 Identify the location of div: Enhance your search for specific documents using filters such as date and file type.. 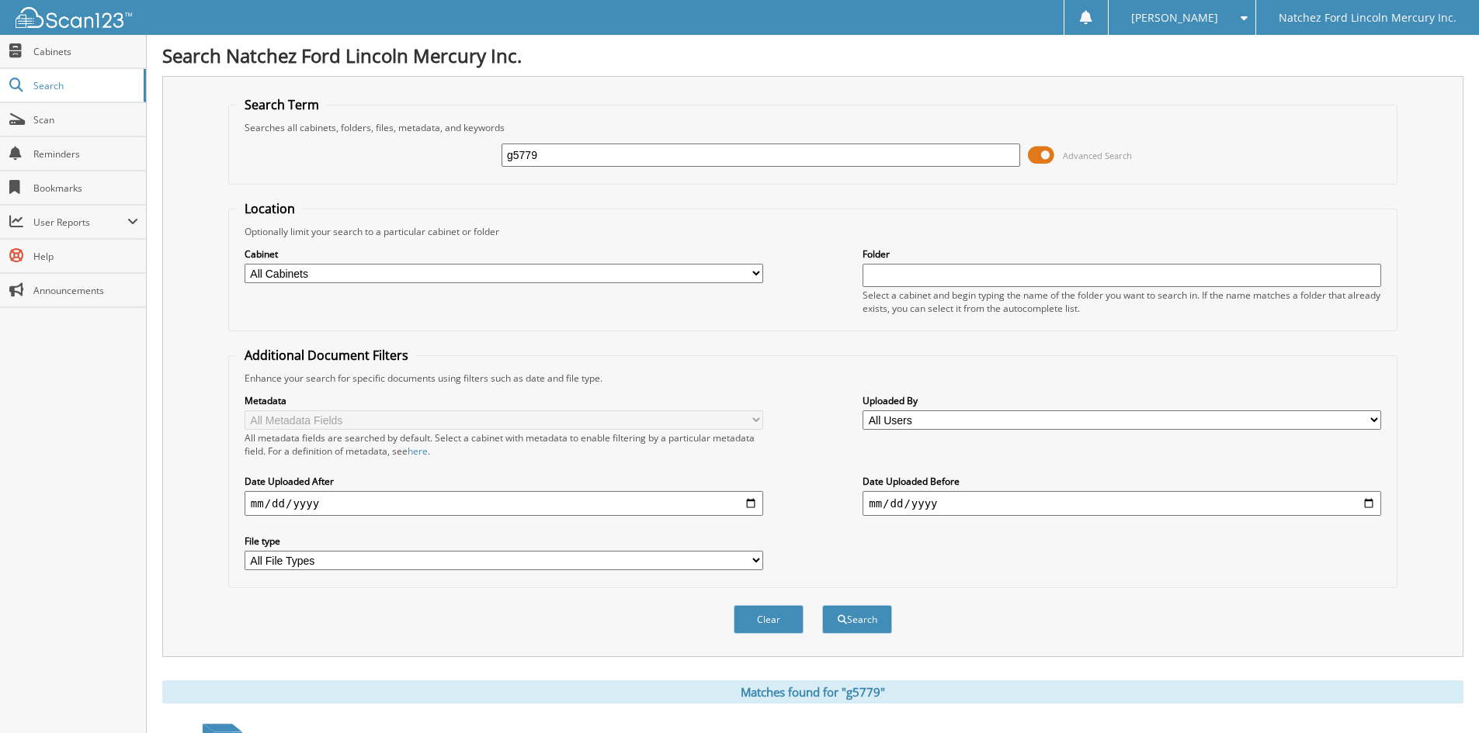
(813, 378).